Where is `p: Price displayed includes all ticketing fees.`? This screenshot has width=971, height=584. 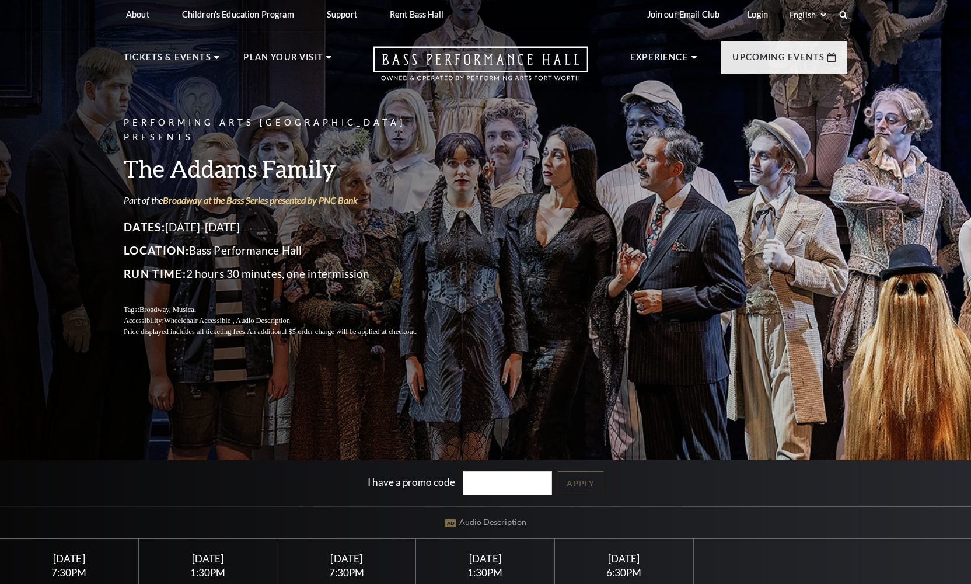
p: Price displayed includes all ticketing fees. is located at coordinates (284, 331).